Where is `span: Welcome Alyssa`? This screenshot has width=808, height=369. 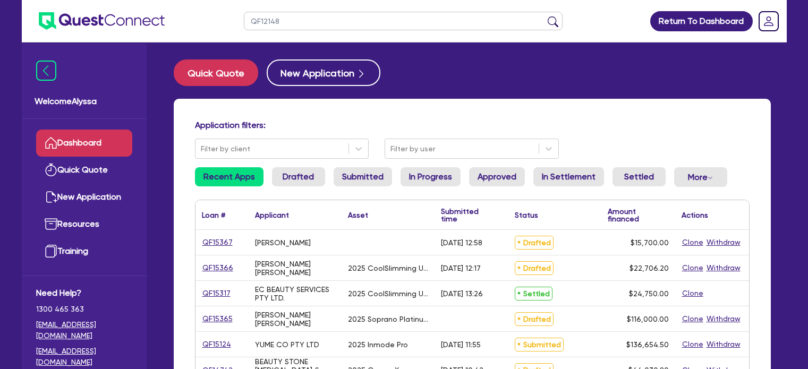
span: Welcome Alyssa is located at coordinates (84, 101).